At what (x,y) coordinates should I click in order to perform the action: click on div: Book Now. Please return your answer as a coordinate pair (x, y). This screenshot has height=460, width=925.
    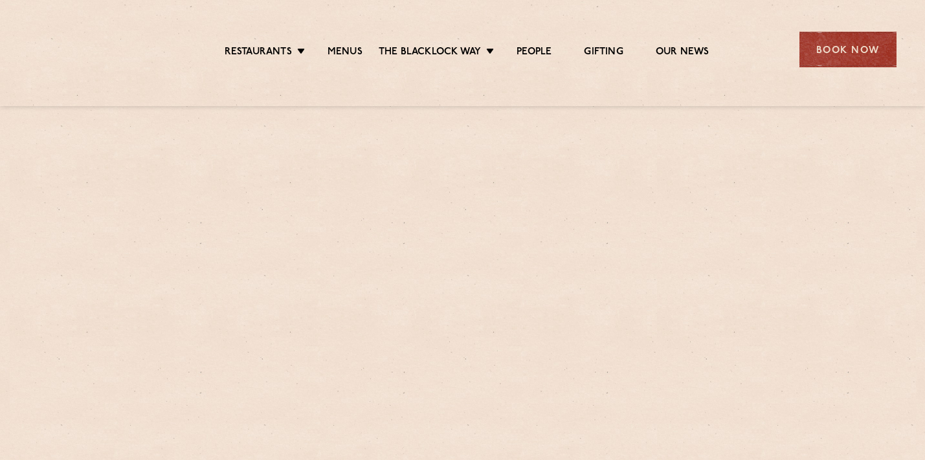
    Looking at the image, I should click on (848, 49).